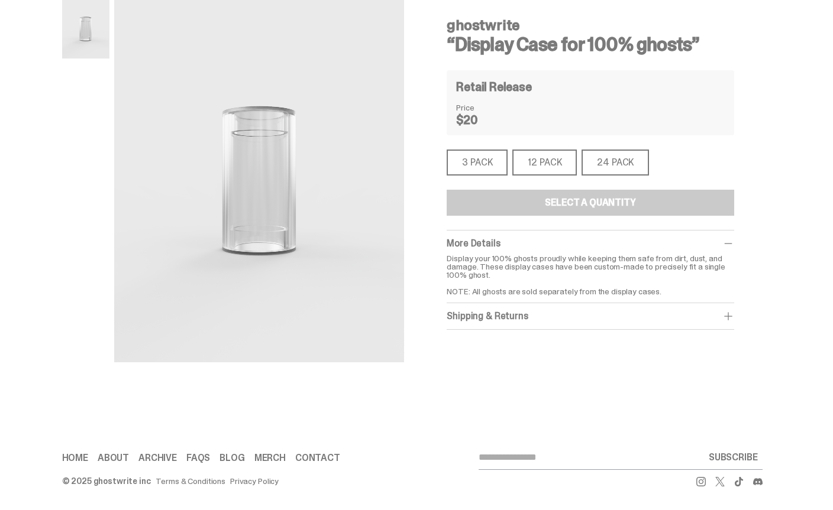 The height and width of the screenshot is (510, 833). I want to click on button: SUBSCRIBE, so click(733, 458).